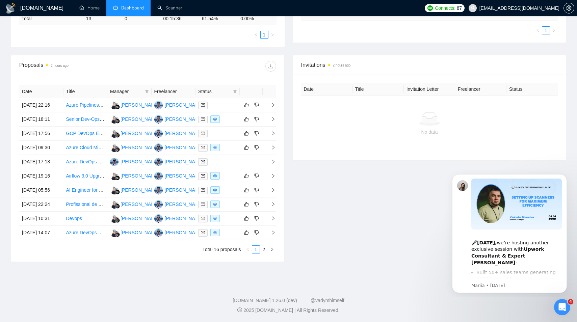  Describe the element at coordinates (248, 249) in the screenshot. I see `li: Previous Page` at that location.